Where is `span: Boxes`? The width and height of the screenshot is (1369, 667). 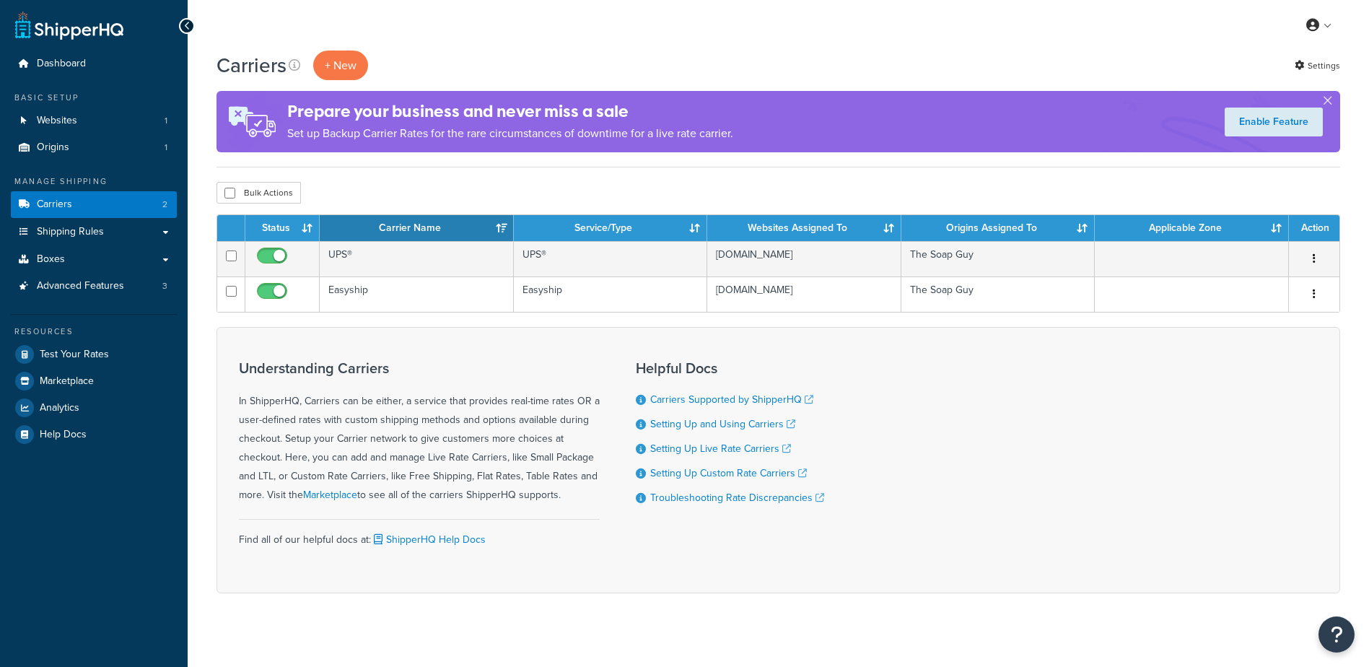 span: Boxes is located at coordinates (51, 259).